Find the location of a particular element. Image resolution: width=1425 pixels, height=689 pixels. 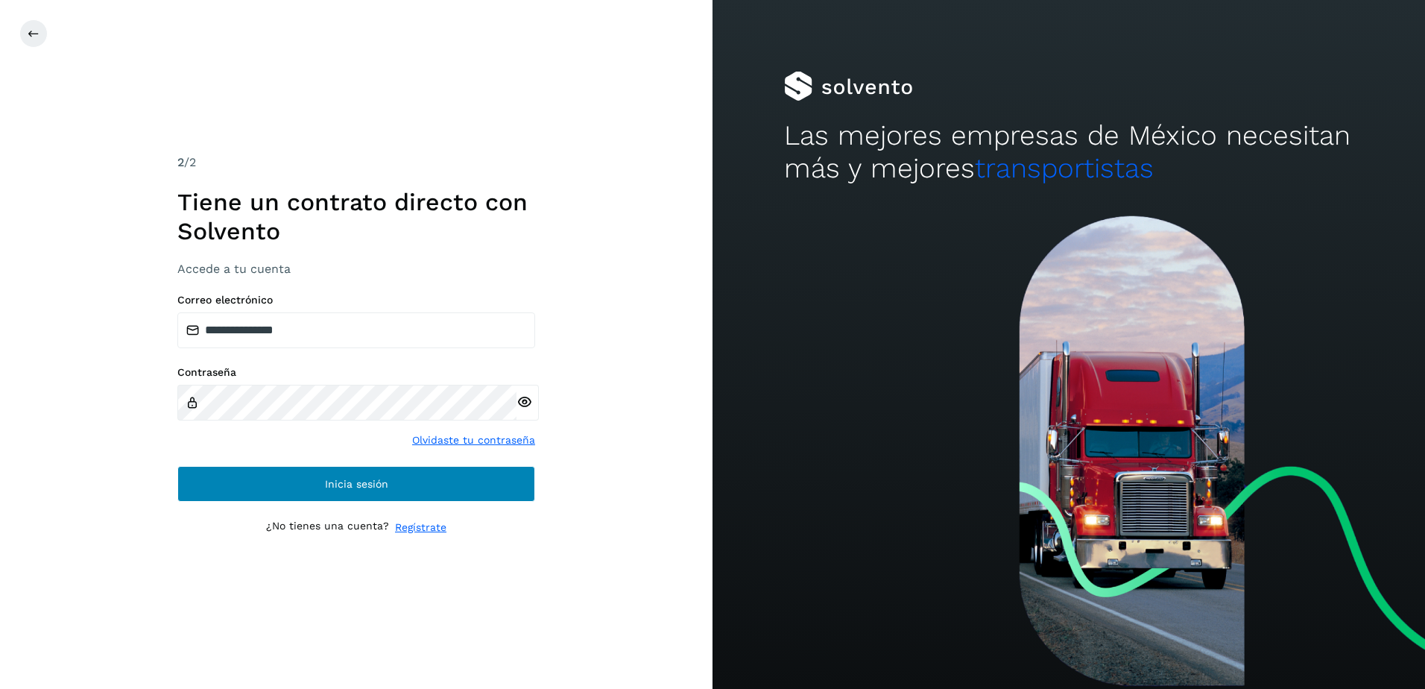

h3: Accede a tu cuenta is located at coordinates (356, 268).